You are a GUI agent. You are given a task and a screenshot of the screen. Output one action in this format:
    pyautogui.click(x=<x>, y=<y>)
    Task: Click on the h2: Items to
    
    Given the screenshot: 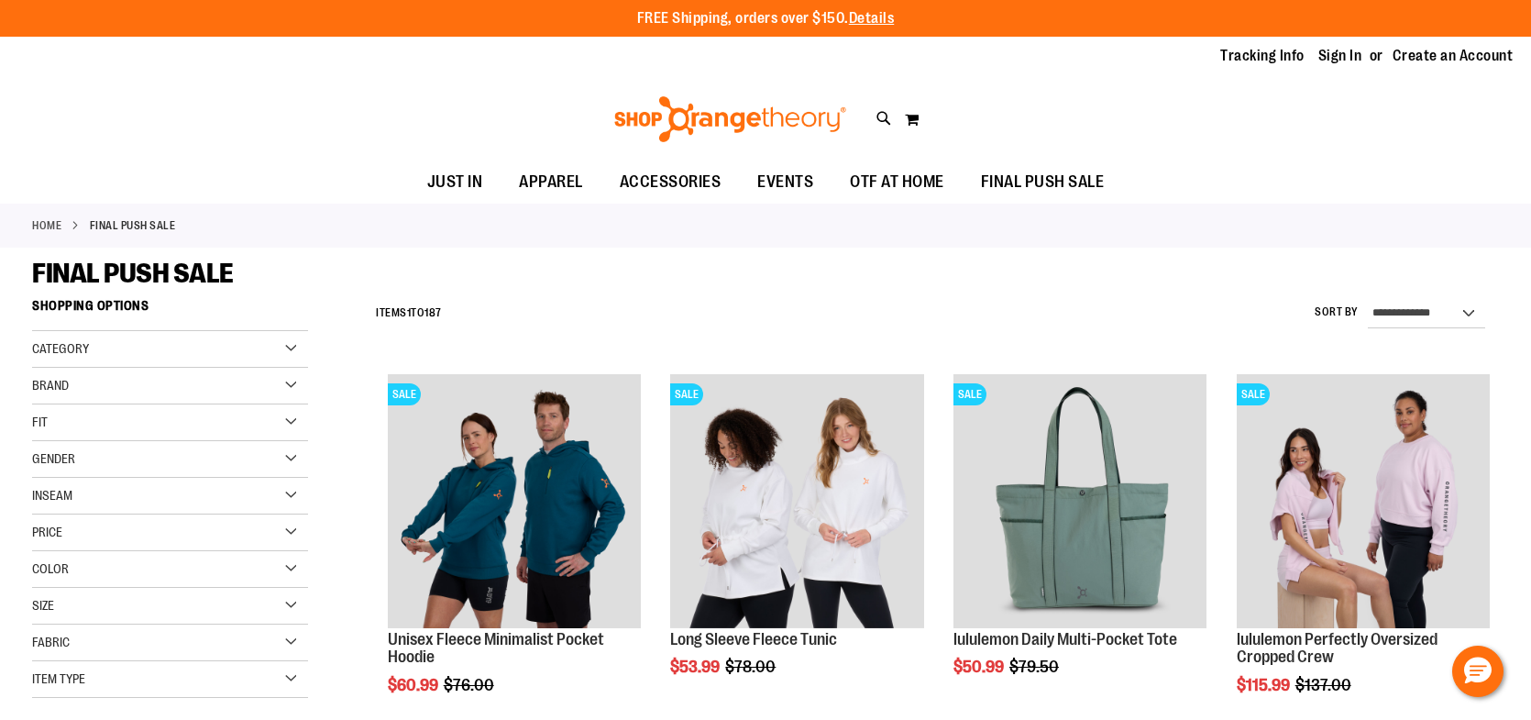 What is the action you would take?
    pyautogui.click(x=409, y=313)
    